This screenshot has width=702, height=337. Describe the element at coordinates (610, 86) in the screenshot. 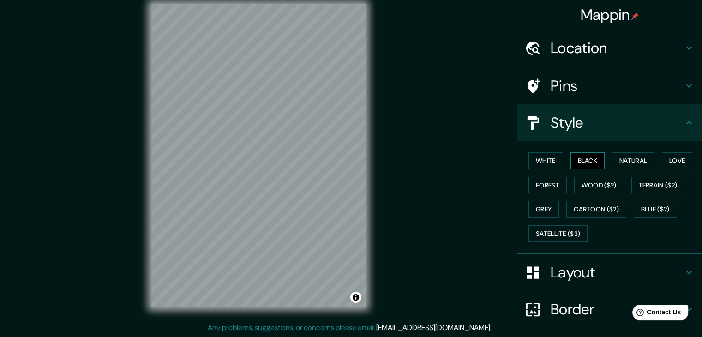

I see `div: Pins` at that location.